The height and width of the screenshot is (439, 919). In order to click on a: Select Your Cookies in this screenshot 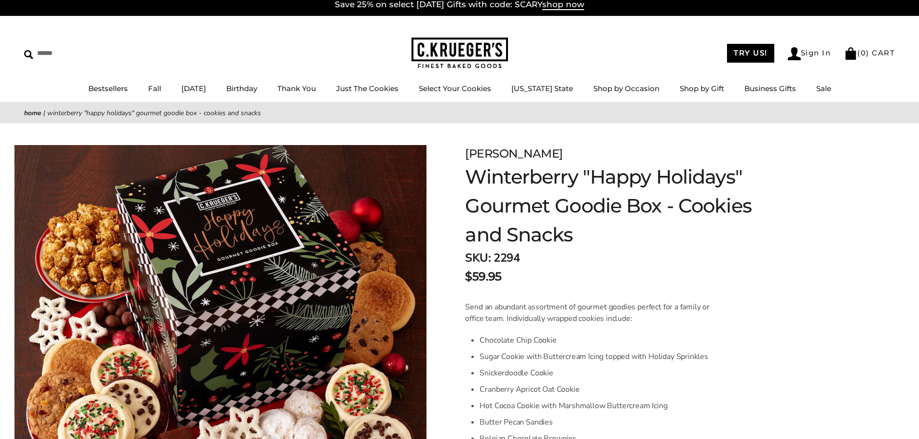, I will do `click(455, 88)`.